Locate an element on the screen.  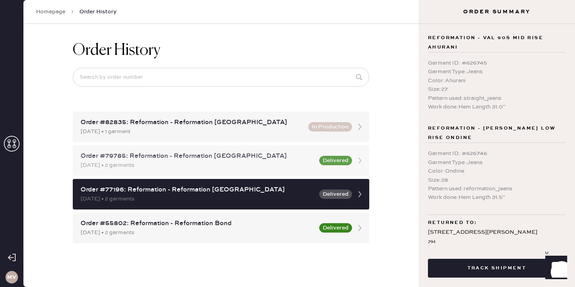
a: Homepage is located at coordinates (50, 12).